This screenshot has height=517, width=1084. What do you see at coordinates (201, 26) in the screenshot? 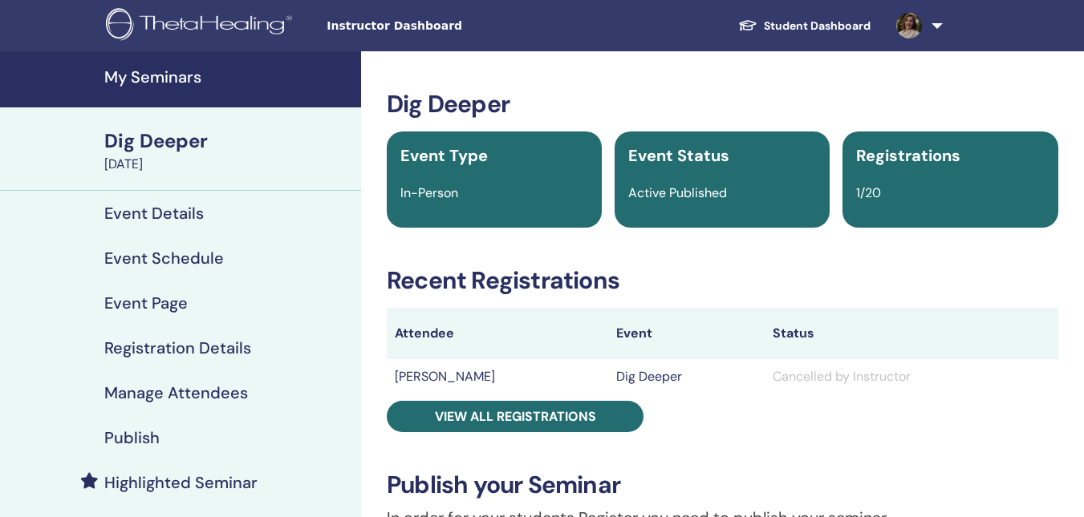
I see `img: logo.png` at bounding box center [201, 26].